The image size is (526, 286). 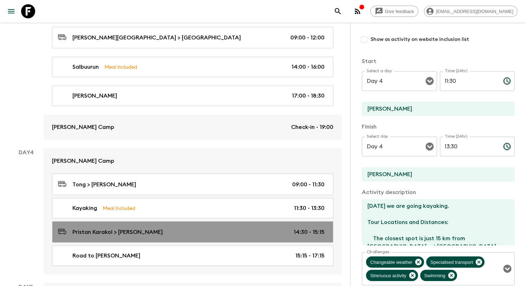 I want to click on p: Activity description, so click(x=438, y=192).